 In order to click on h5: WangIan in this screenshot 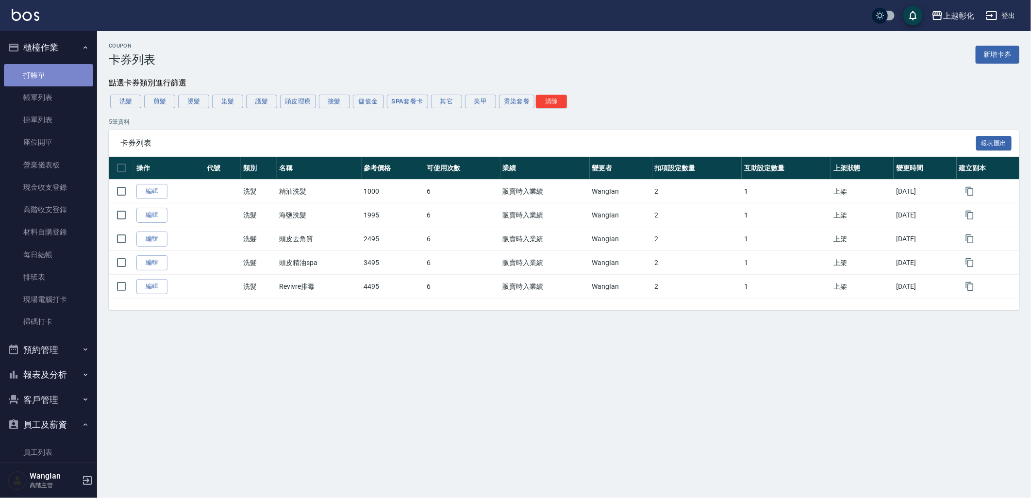, I will do `click(54, 476)`.